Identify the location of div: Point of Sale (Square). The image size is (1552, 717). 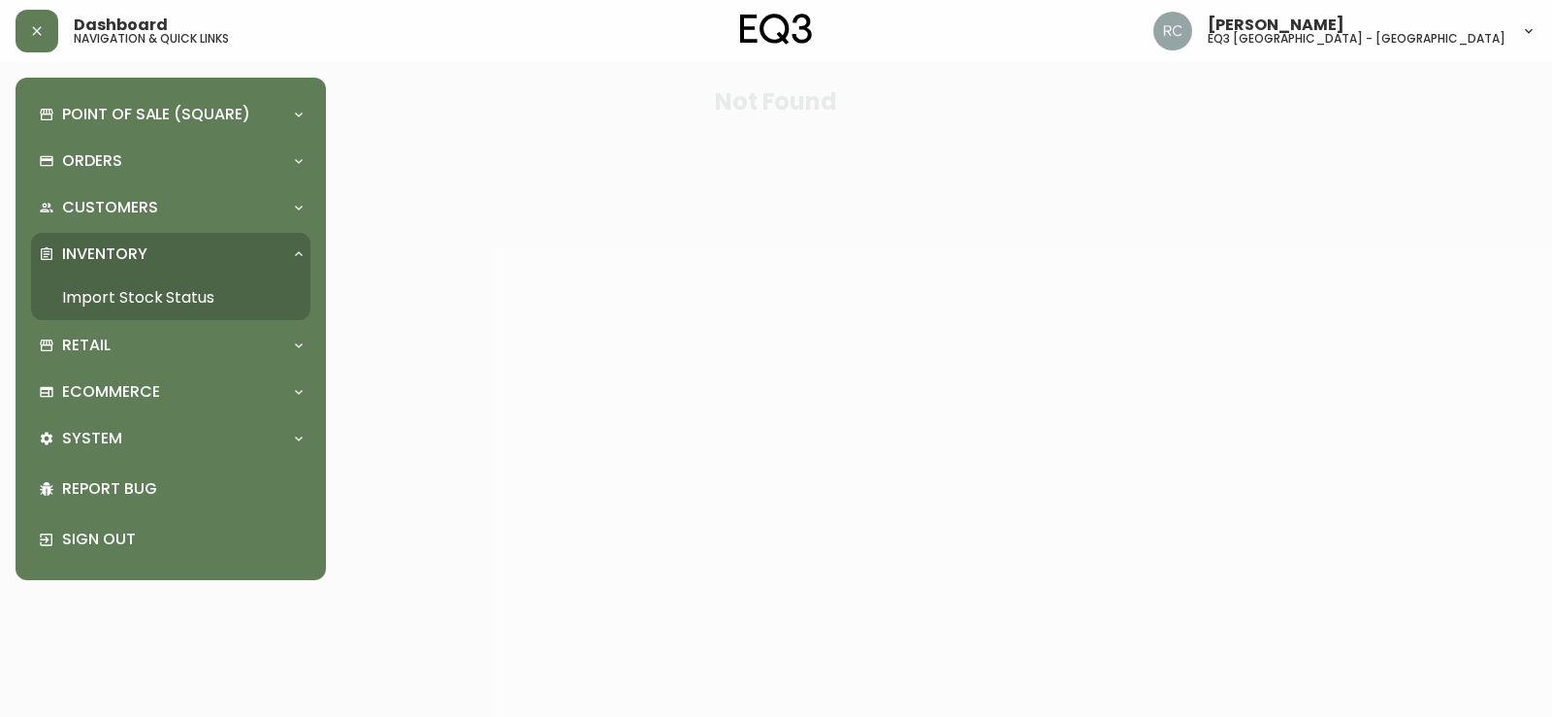
(171, 114).